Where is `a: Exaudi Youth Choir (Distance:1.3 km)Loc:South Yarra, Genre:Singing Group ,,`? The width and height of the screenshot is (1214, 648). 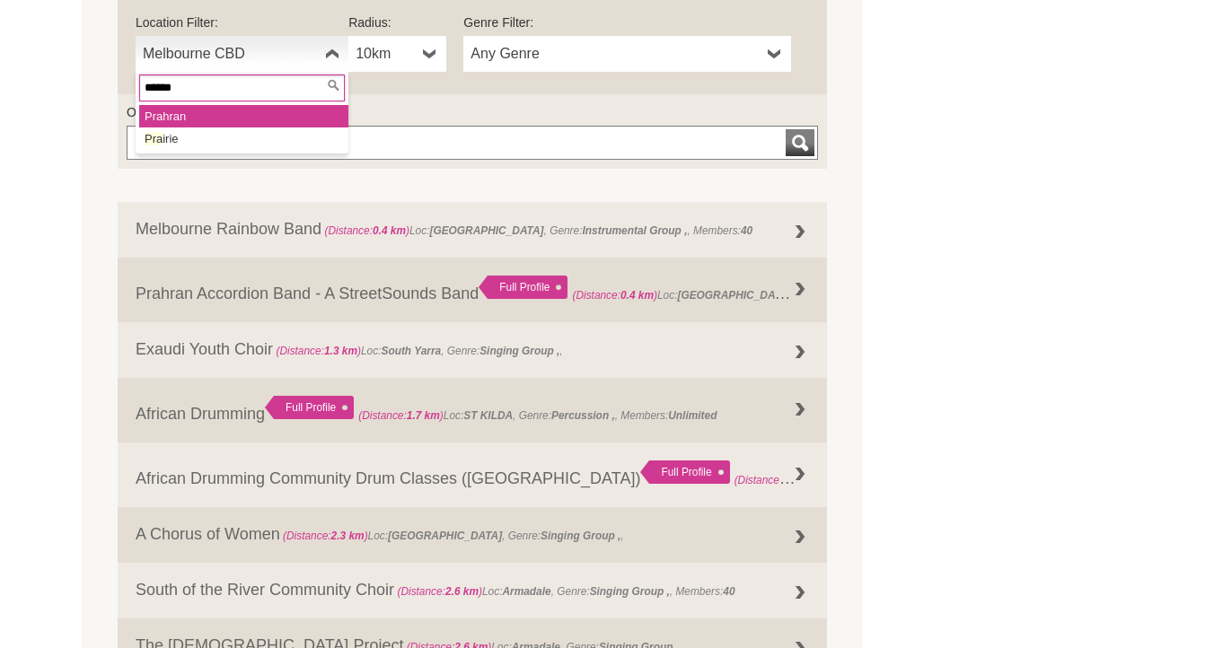 a: Exaudi Youth Choir (Distance:1.3 km)Loc:South Yarra, Genre:Singing Group ,, is located at coordinates (472, 350).